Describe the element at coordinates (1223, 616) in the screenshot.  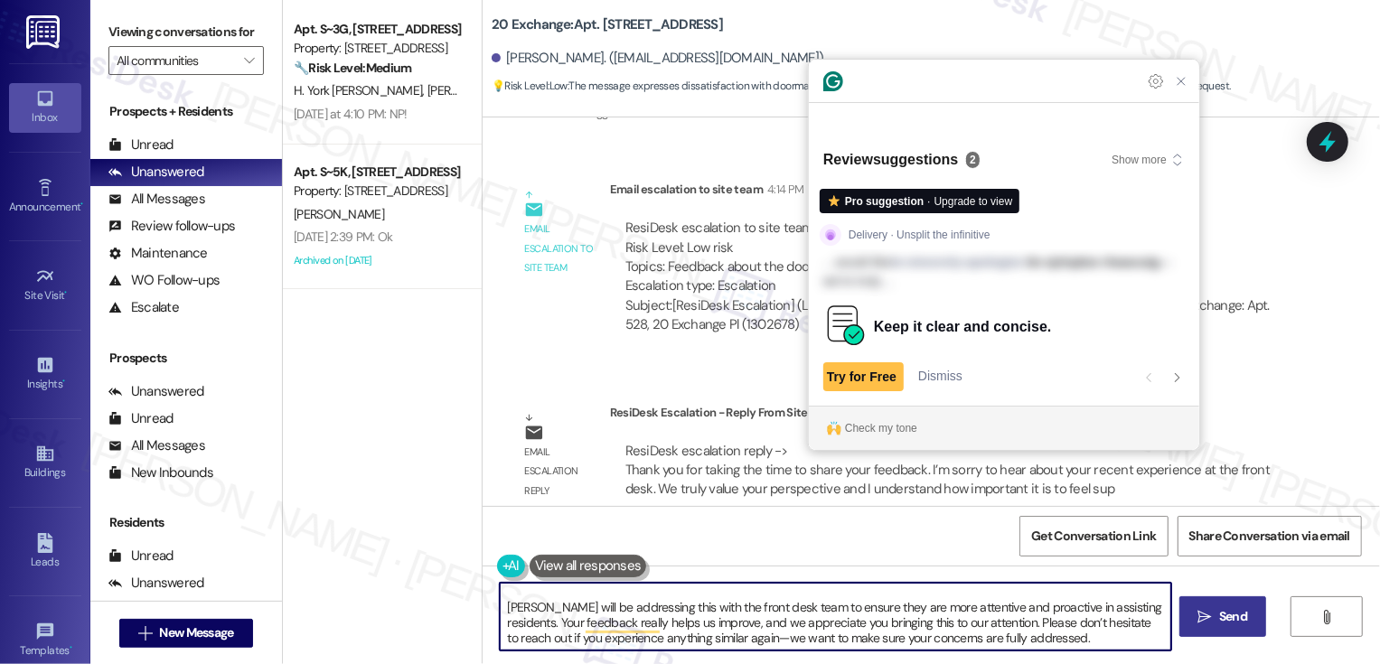
I see `button: Send` at that location.